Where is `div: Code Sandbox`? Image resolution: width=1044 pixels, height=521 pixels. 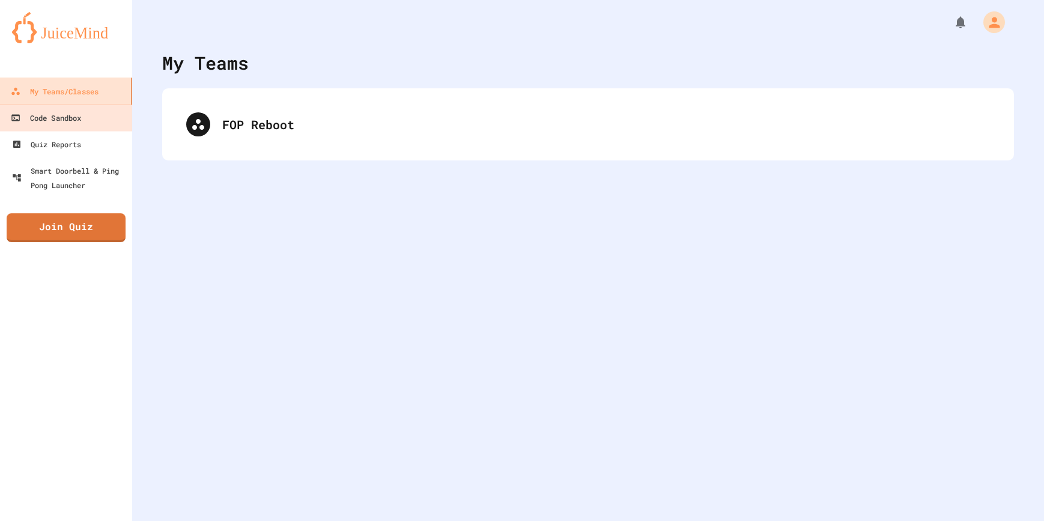 div: Code Sandbox is located at coordinates (46, 118).